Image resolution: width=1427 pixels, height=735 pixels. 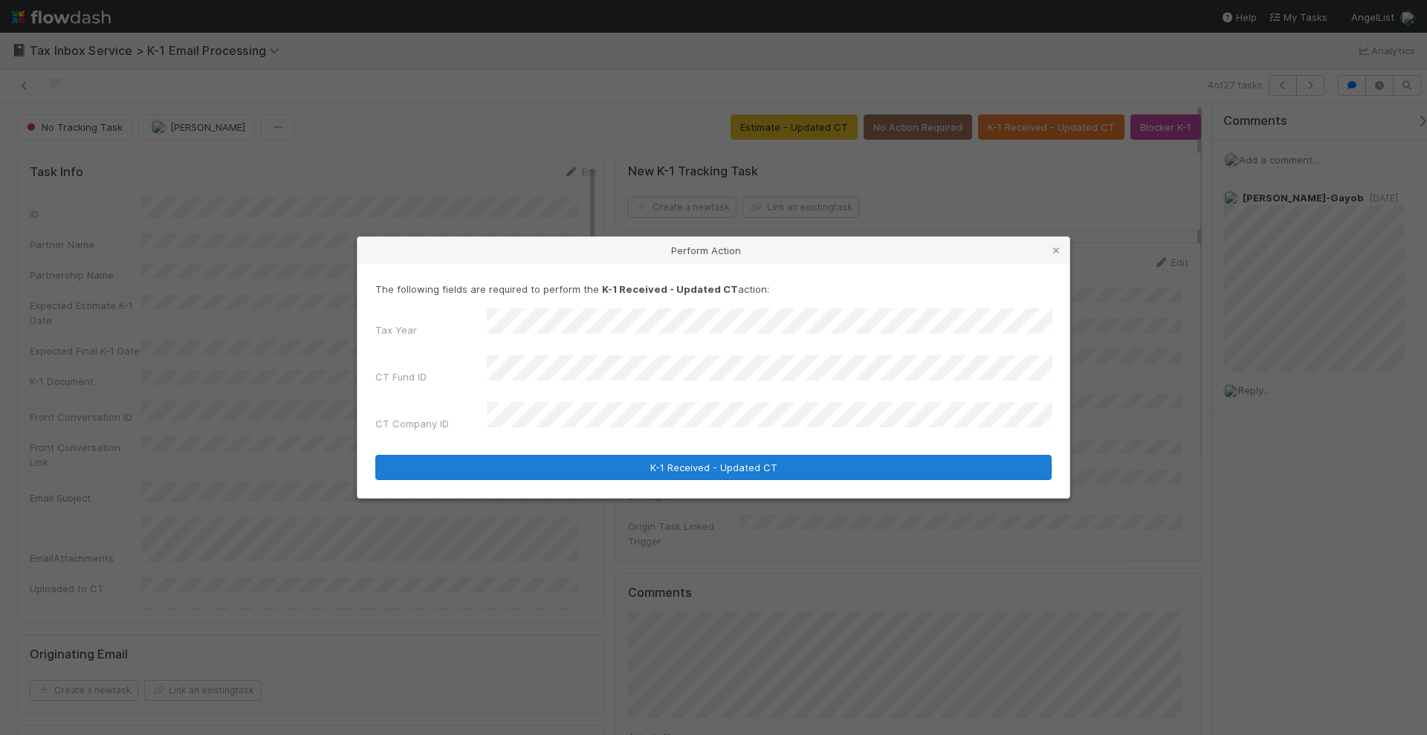 I want to click on label: CT Fund ID, so click(x=401, y=377).